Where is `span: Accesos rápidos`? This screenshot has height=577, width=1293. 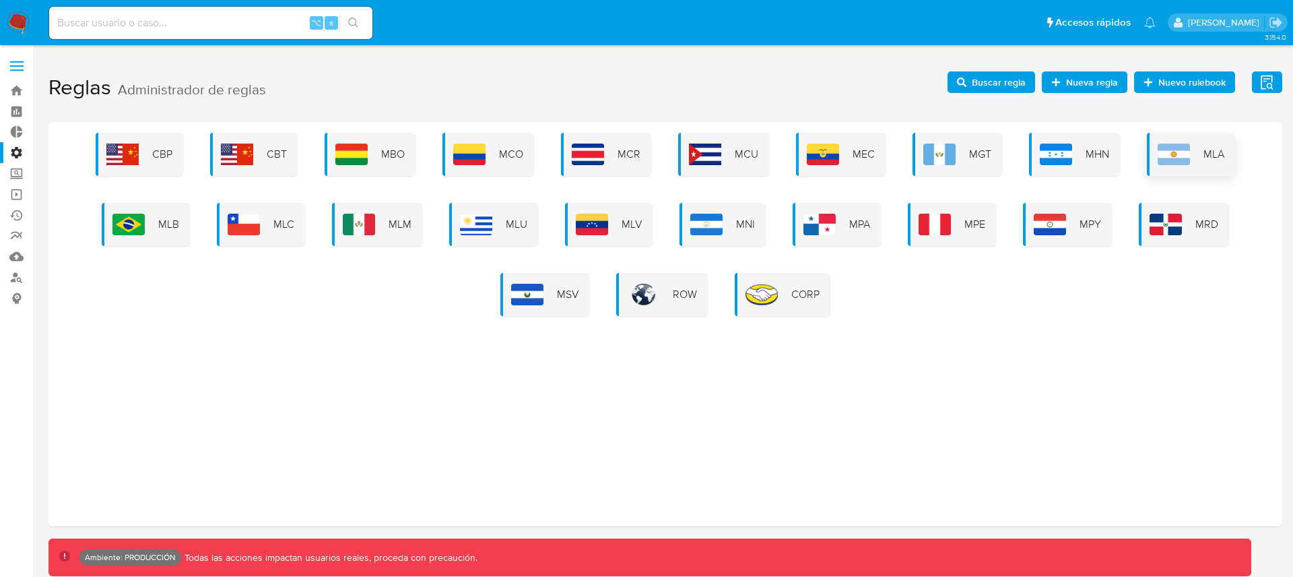
span: Accesos rápidos is located at coordinates (1093, 22).